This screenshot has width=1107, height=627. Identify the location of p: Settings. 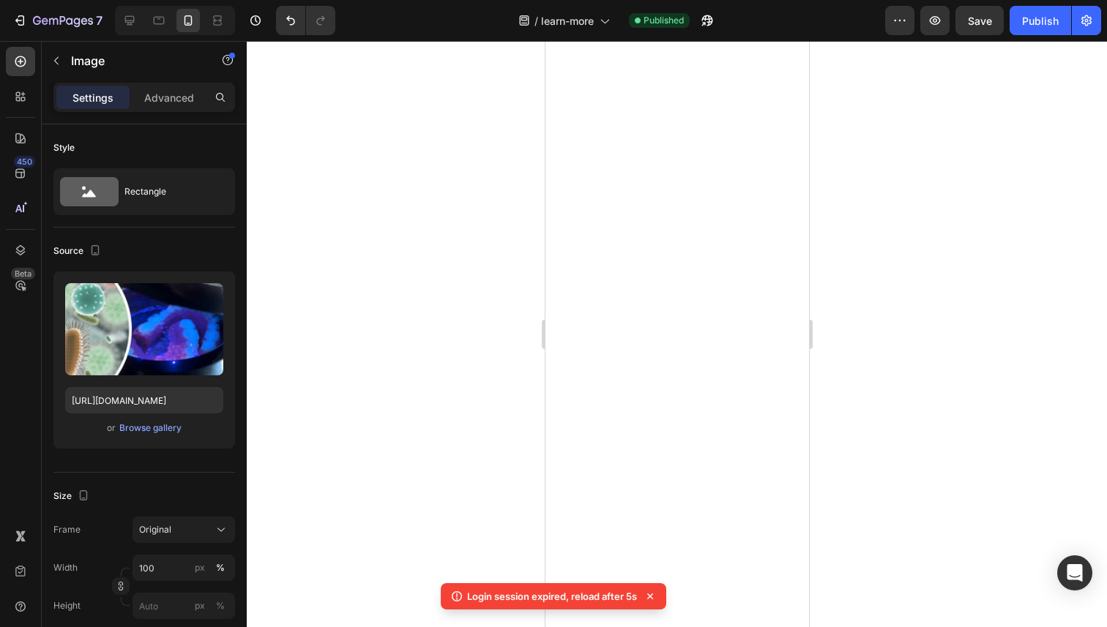
(93, 97).